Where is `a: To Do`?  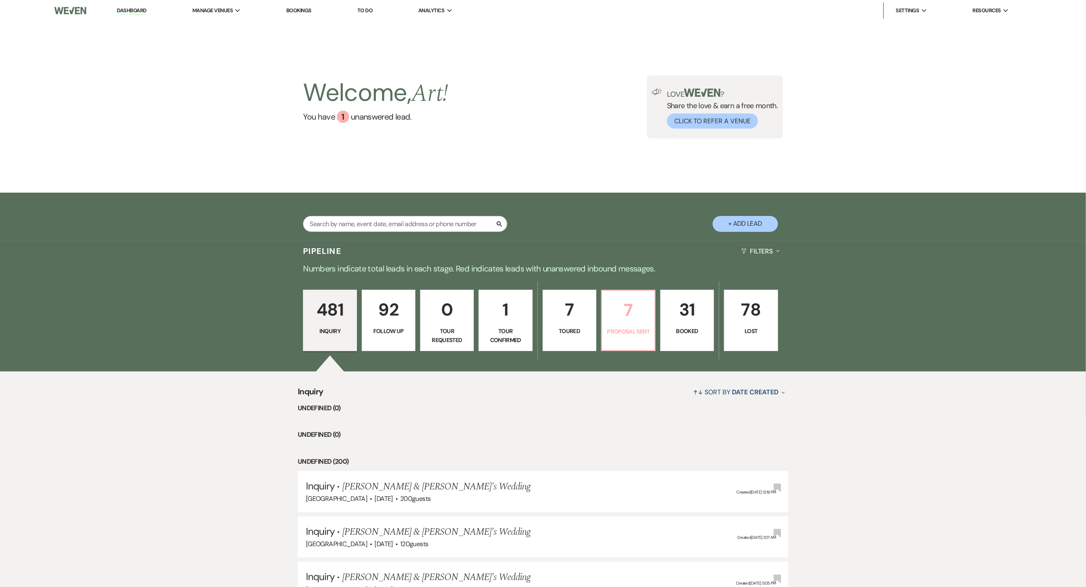
a: To Do is located at coordinates (365, 10).